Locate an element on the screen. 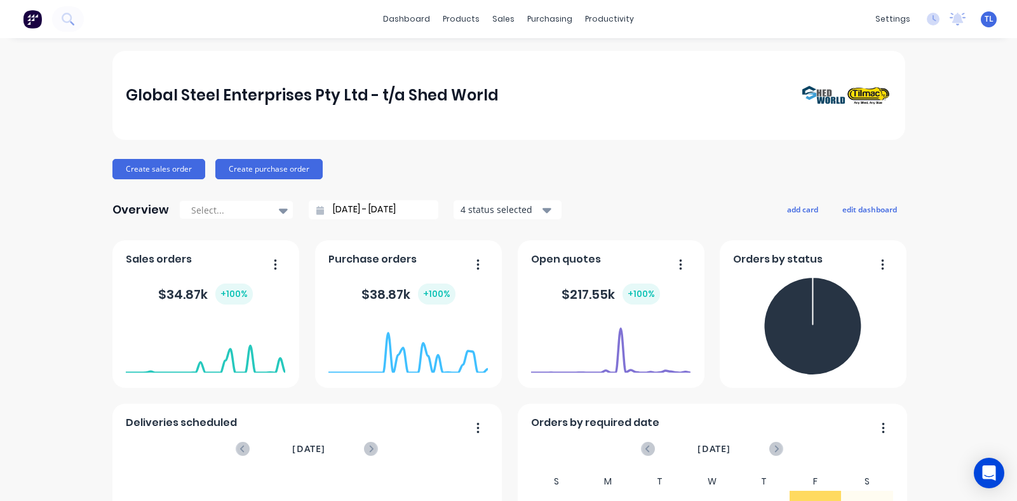 The height and width of the screenshot is (501, 1017). span: Purchase orders is located at coordinates (372, 259).